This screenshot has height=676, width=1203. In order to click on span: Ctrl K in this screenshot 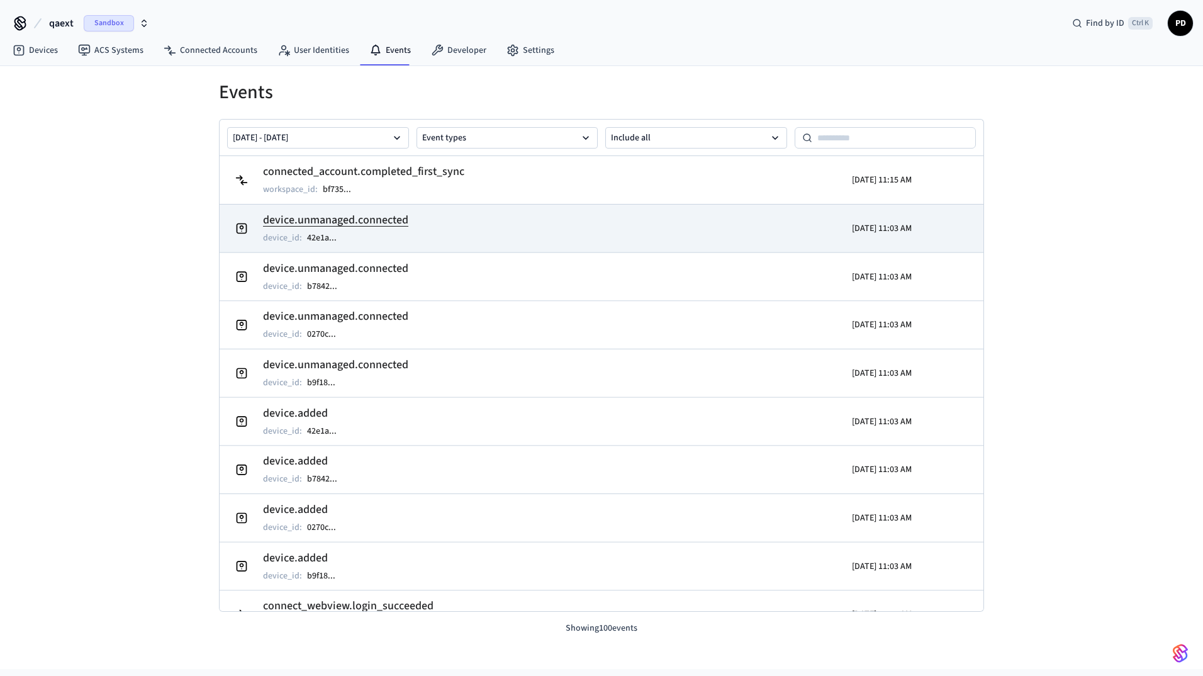, I will do `click(1140, 23)`.